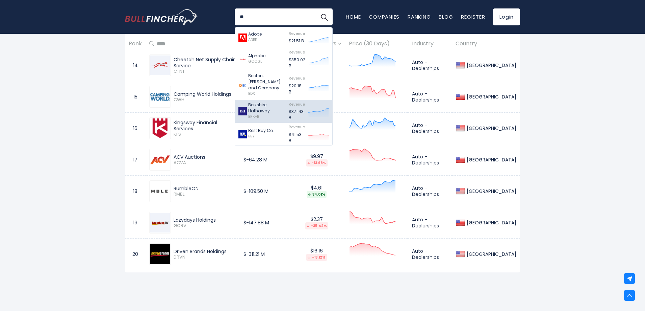 The height and width of the screenshot is (311, 645). Describe the element at coordinates (205, 100) in the screenshot. I see `span: CWH` at that location.